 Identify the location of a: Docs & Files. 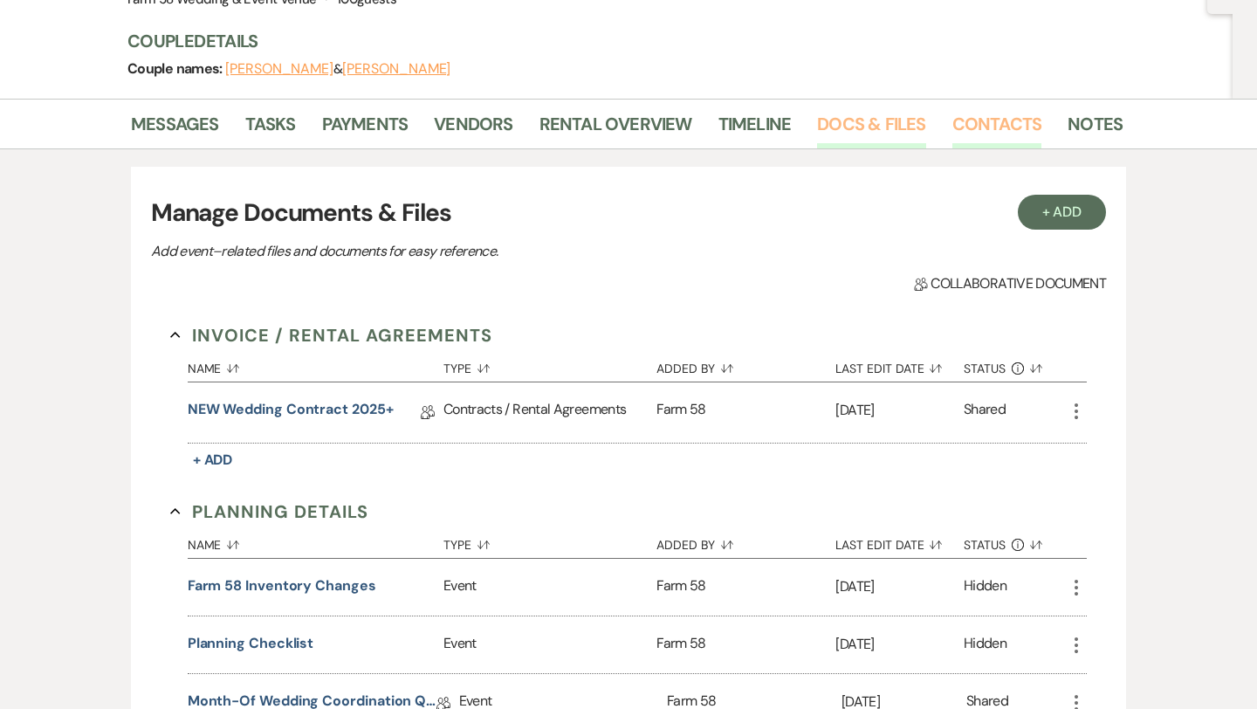
(871, 129).